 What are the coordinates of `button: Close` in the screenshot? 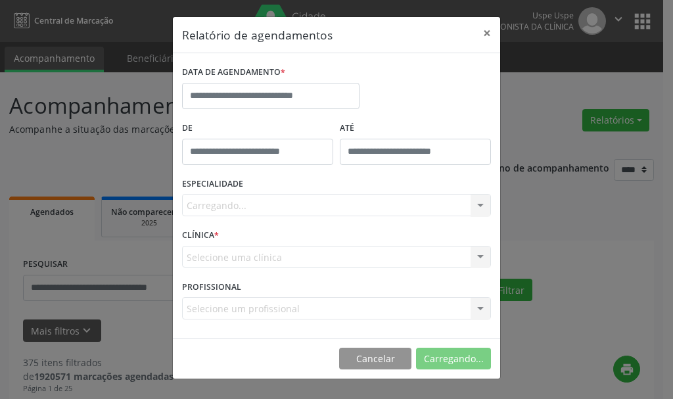 It's located at (487, 33).